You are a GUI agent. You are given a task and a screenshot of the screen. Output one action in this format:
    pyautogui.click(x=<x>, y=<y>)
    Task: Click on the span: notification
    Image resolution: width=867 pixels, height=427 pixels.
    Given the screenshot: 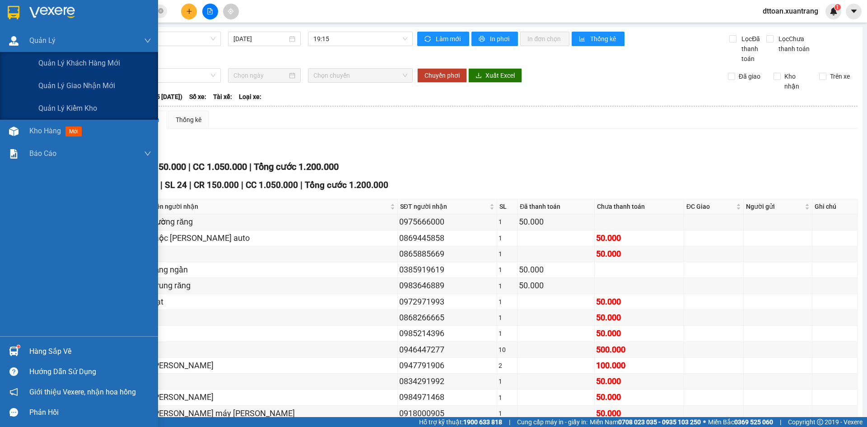 What is the action you would take?
    pyautogui.click(x=14, y=392)
    